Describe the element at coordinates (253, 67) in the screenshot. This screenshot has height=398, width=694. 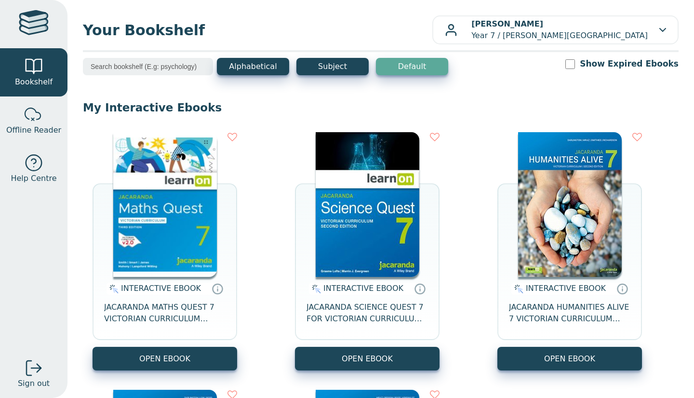
I see `button: Alphabetical` at that location.